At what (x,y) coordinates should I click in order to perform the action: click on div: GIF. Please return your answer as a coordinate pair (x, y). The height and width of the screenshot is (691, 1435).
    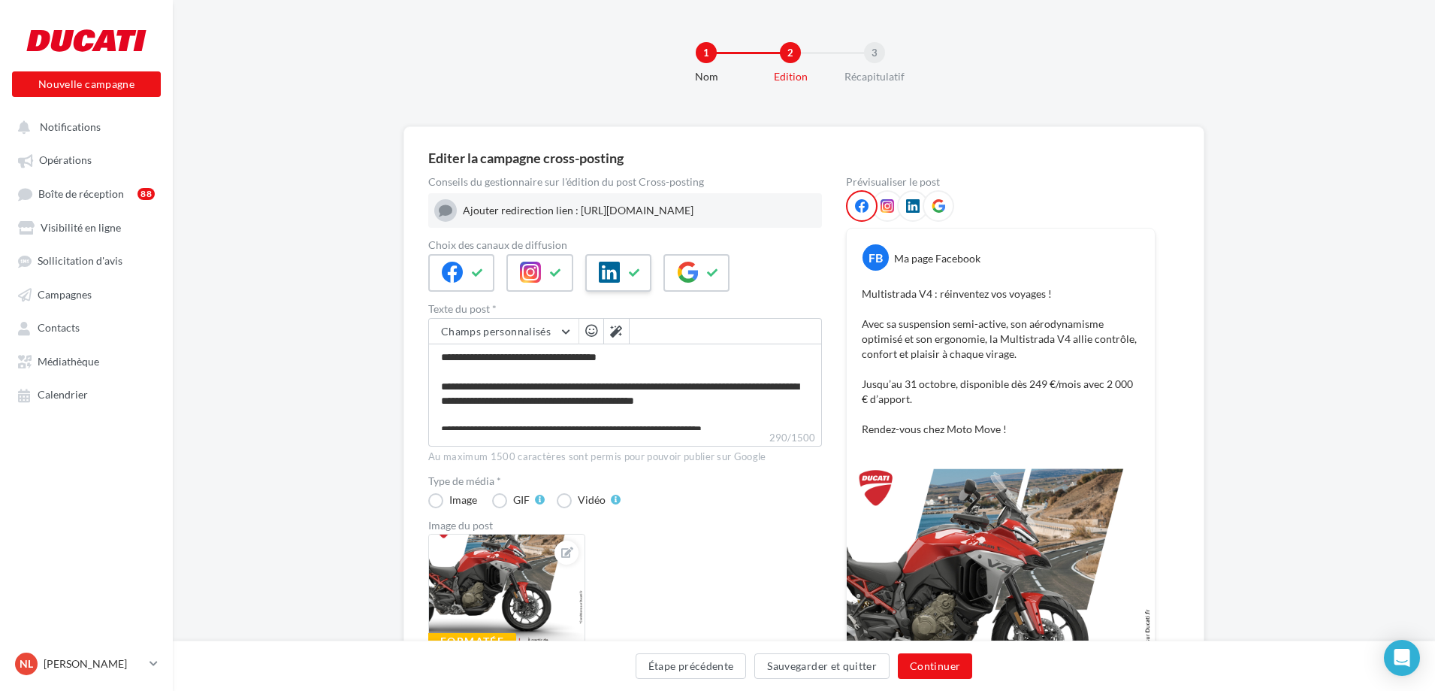
    Looking at the image, I should click on (521, 500).